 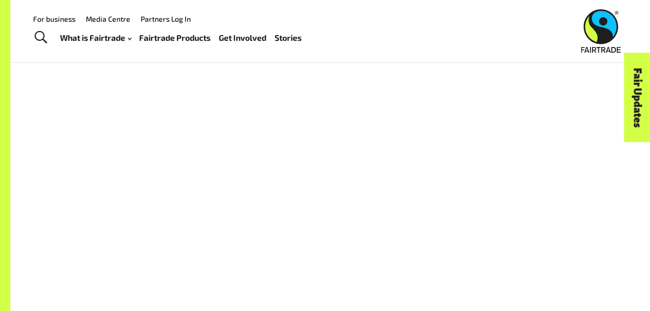 I want to click on a: Stories, so click(x=288, y=38).